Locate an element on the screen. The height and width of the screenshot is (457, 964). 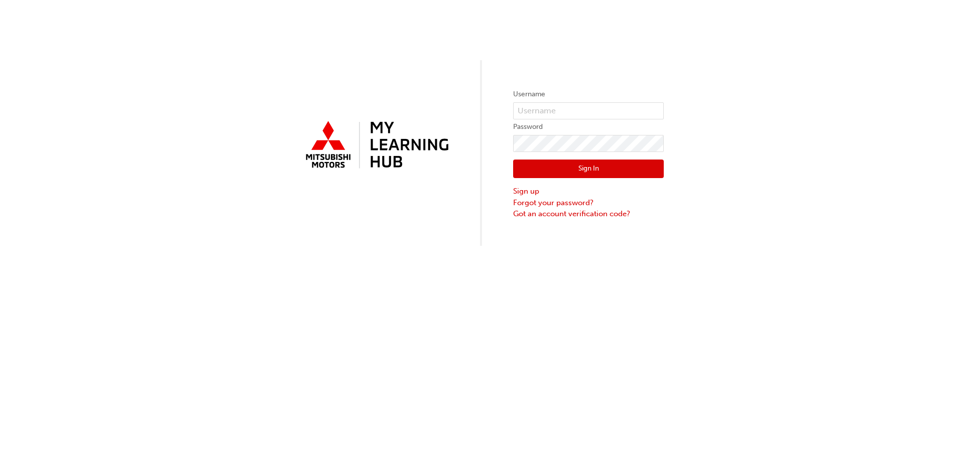
a: Got an account verification code? is located at coordinates (588, 214).